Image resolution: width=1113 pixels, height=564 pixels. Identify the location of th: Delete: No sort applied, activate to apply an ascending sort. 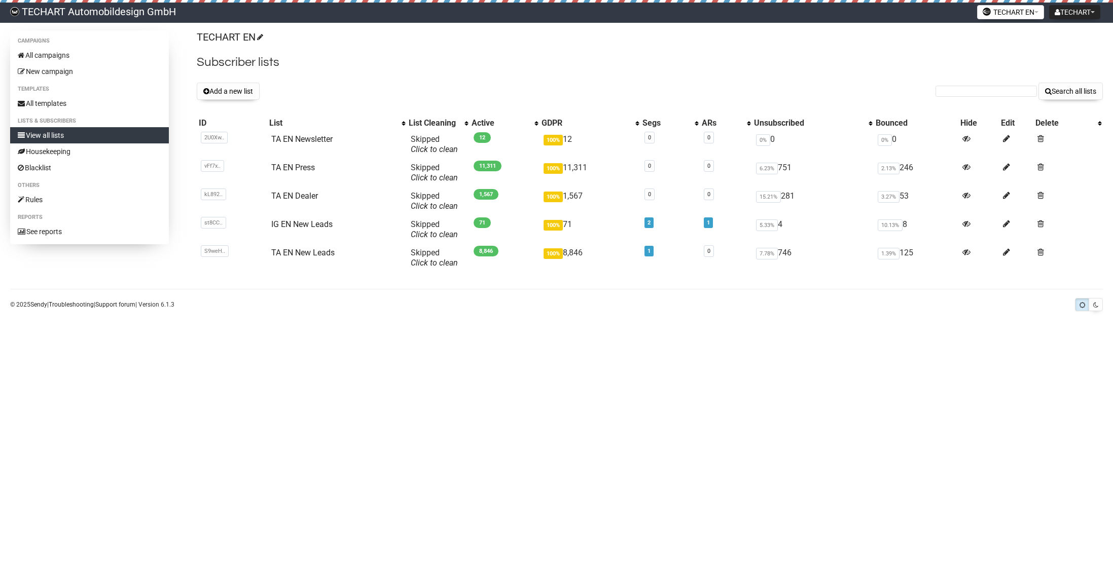
(1068, 123).